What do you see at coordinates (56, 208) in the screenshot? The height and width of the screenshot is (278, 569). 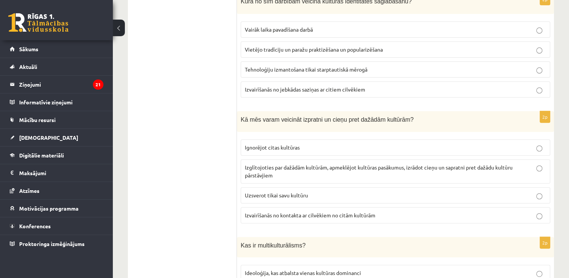 I see `a: Motivācijas programma` at bounding box center [56, 208].